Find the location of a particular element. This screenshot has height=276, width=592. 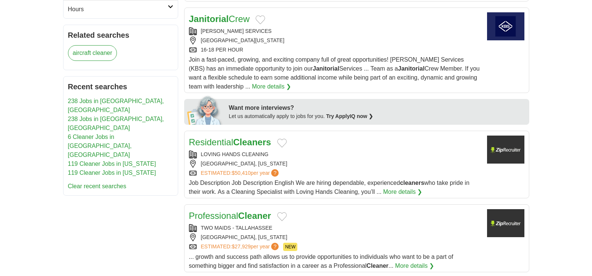

div: TWO MAIDS - TALLAHASSEE is located at coordinates (335, 228).